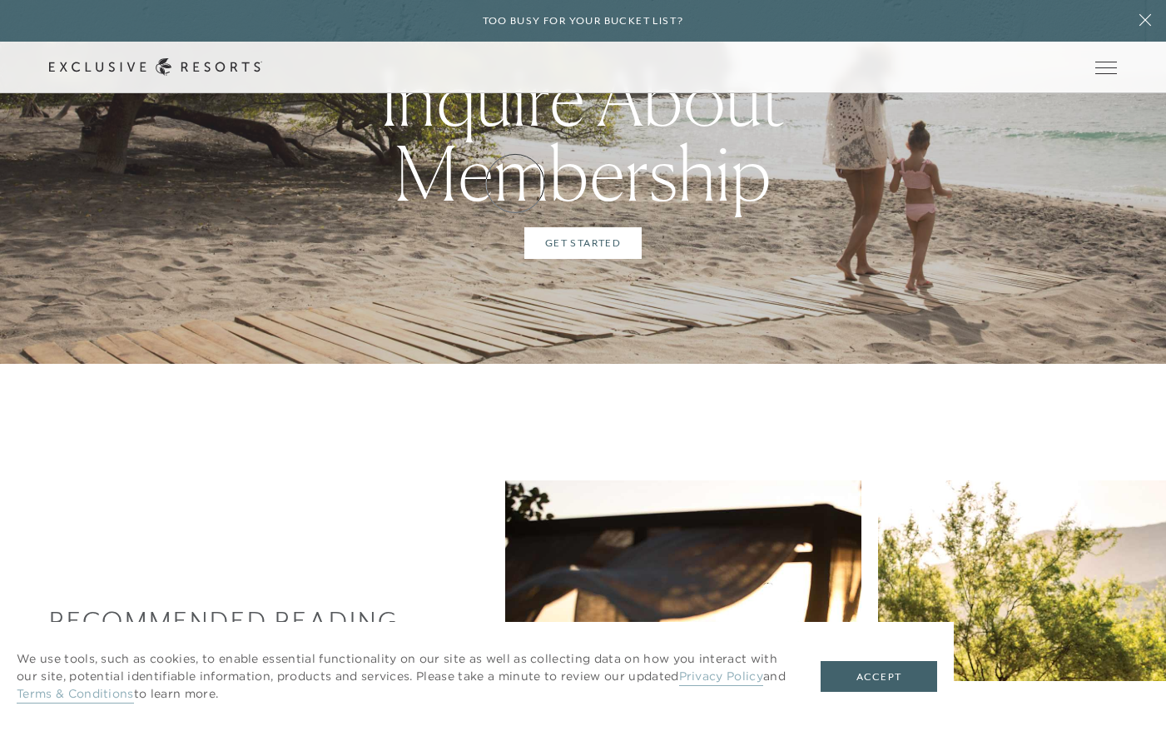 This screenshot has height=731, width=1166. Describe the element at coordinates (1106, 67) in the screenshot. I see `button: Open navigation` at that location.